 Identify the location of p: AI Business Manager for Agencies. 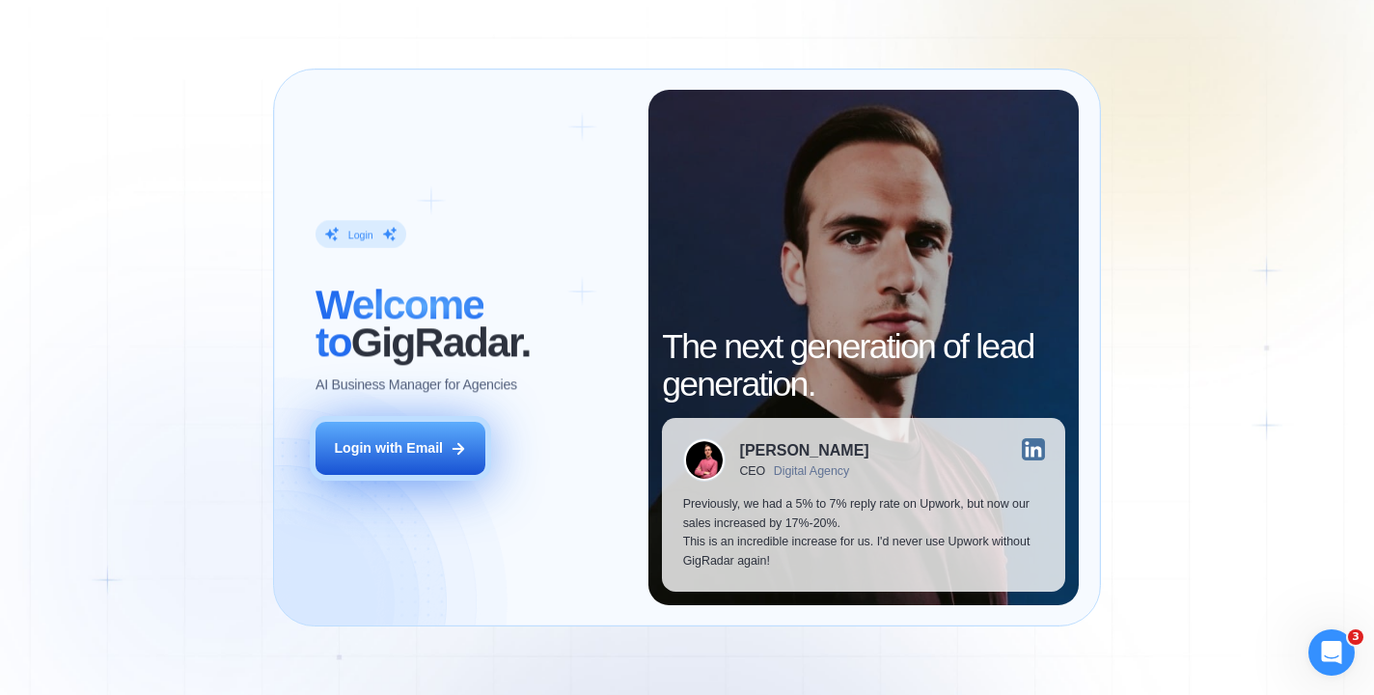
(416, 385).